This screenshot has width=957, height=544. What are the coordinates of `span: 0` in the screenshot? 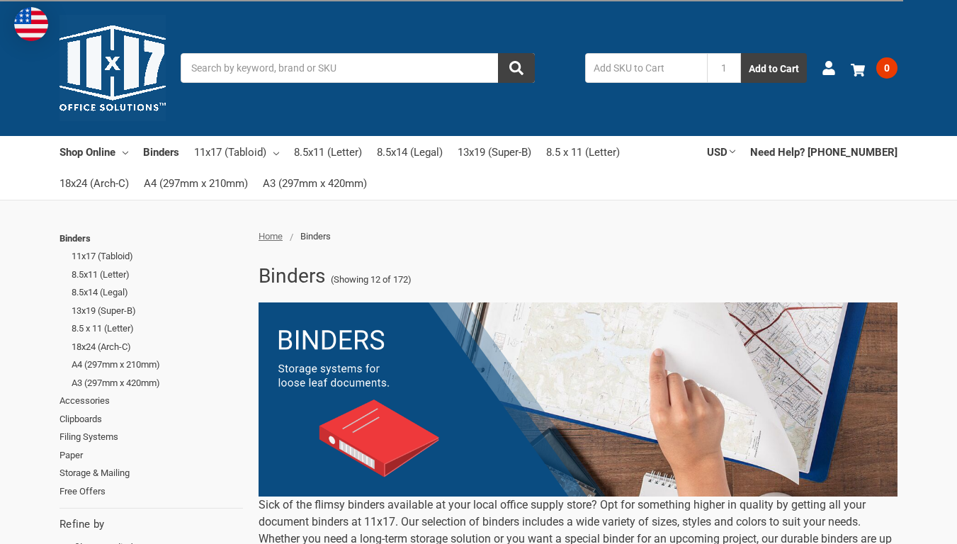 It's located at (887, 68).